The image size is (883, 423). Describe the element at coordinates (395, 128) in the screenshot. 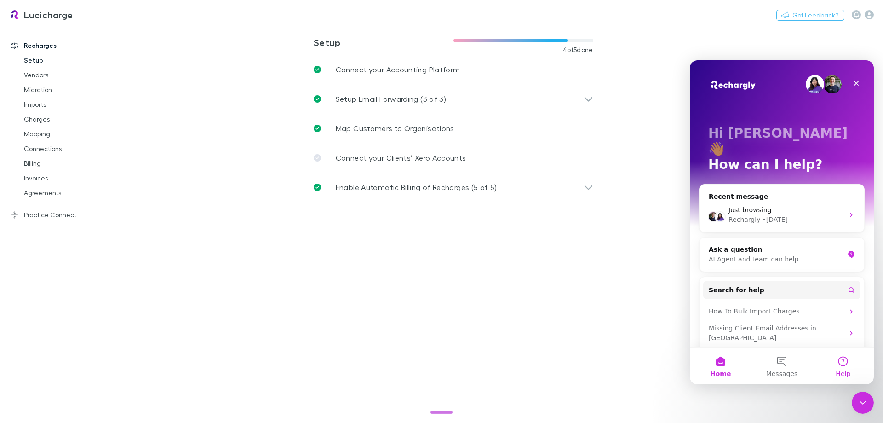

I see `p: Map Customers to Organisations` at that location.